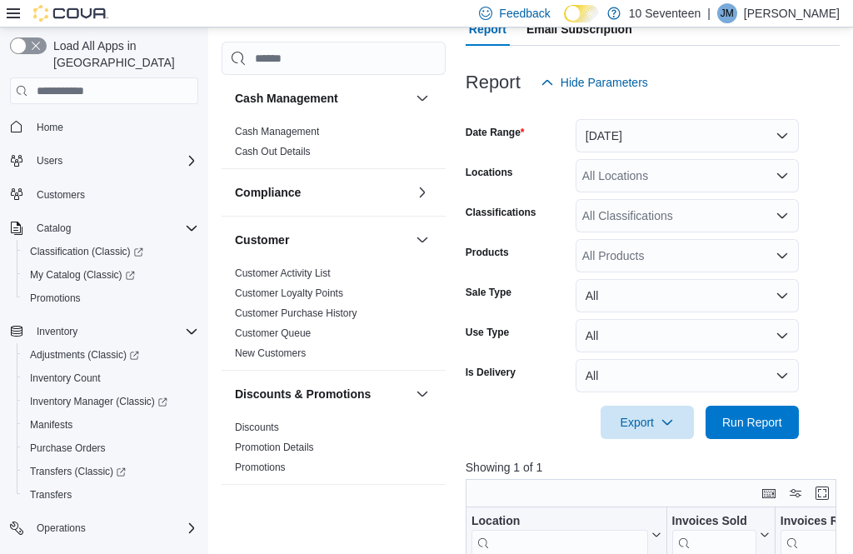 The image size is (853, 554). I want to click on button: Inventory Count, so click(111, 378).